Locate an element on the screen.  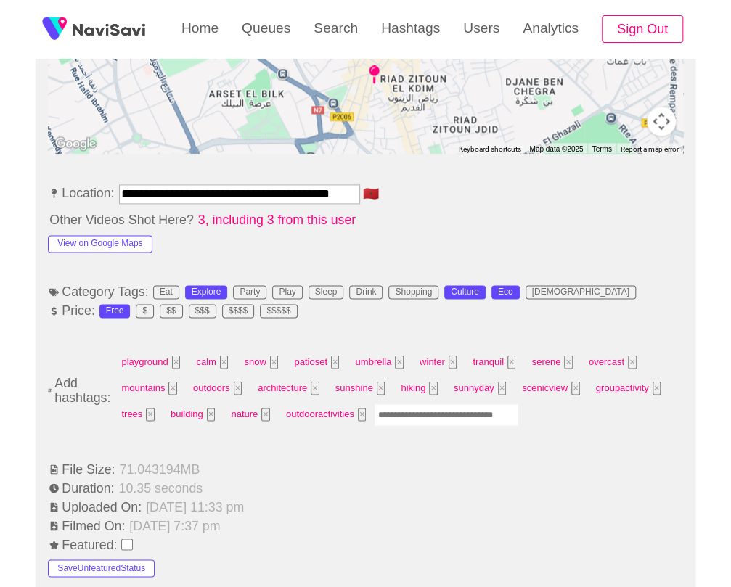
span: groupactivity is located at coordinates (628, 388).